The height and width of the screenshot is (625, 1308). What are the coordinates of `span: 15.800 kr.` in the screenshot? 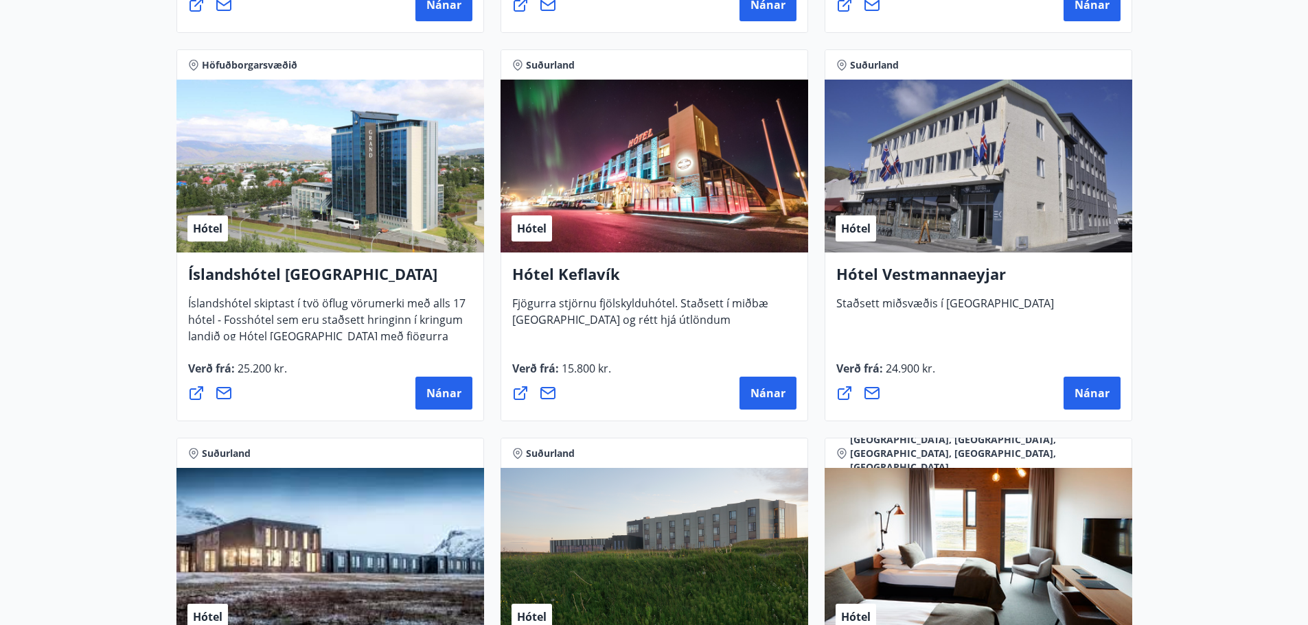 It's located at (585, 369).